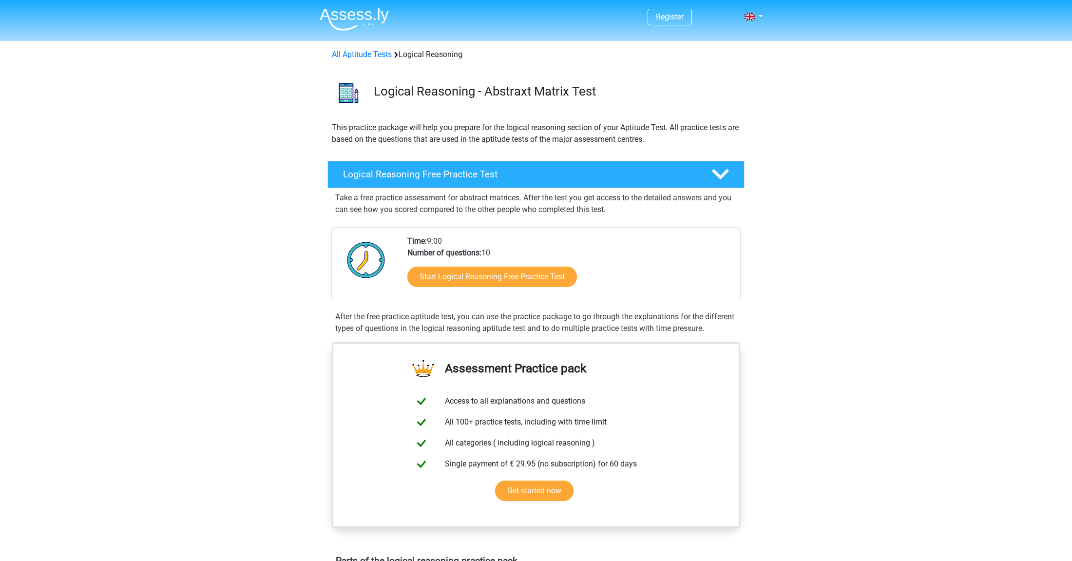 The image size is (1072, 561). What do you see at coordinates (555, 91) in the screenshot?
I see `h3: Logical Reasoning - Abstraxt Matrix Test` at bounding box center [555, 91].